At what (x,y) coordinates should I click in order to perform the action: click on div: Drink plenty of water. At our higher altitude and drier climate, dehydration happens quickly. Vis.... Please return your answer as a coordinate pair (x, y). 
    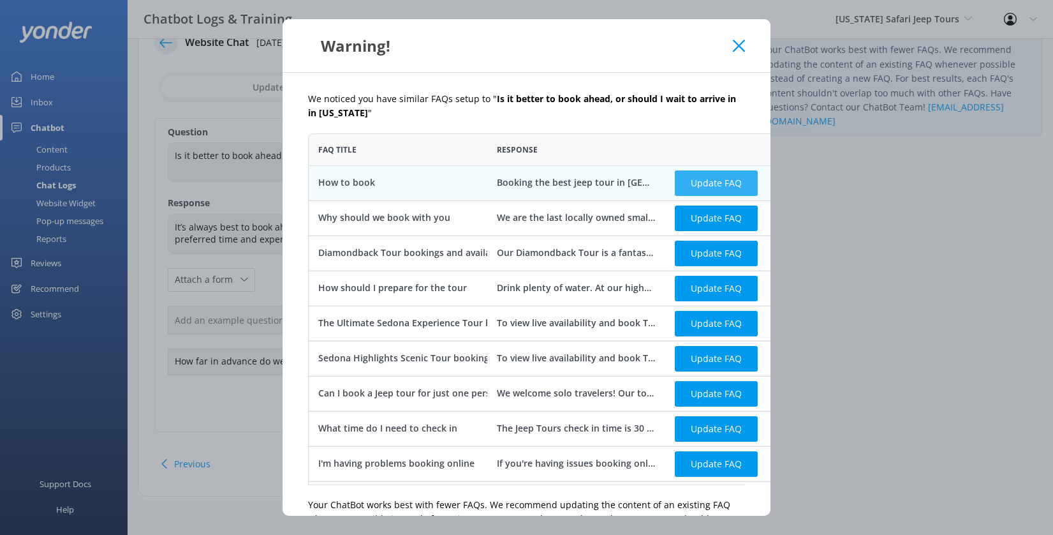
    Looking at the image, I should click on (577, 288).